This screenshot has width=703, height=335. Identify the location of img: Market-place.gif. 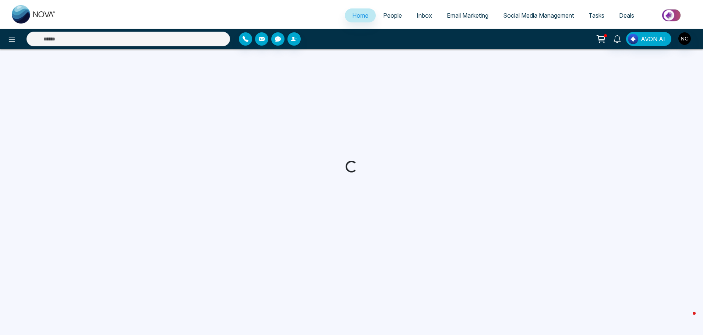
(672, 15).